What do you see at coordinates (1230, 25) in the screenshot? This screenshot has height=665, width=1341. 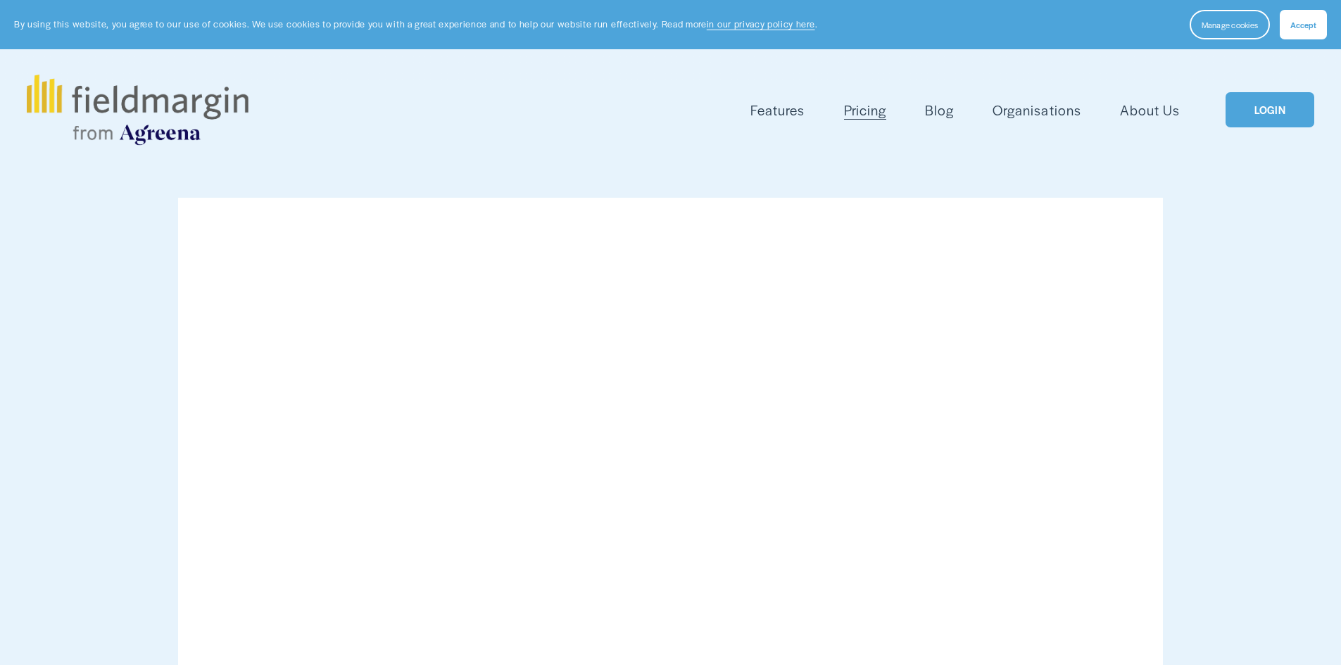 I see `span: Manage cookies` at bounding box center [1230, 25].